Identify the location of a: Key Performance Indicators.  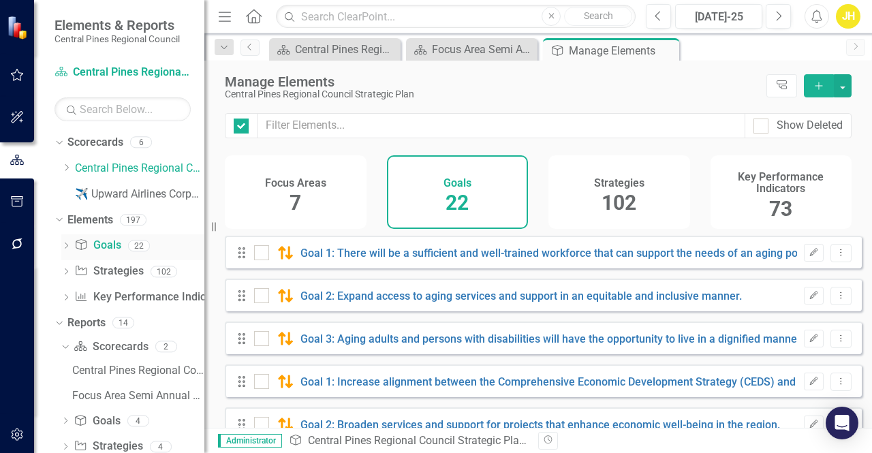
(152, 297).